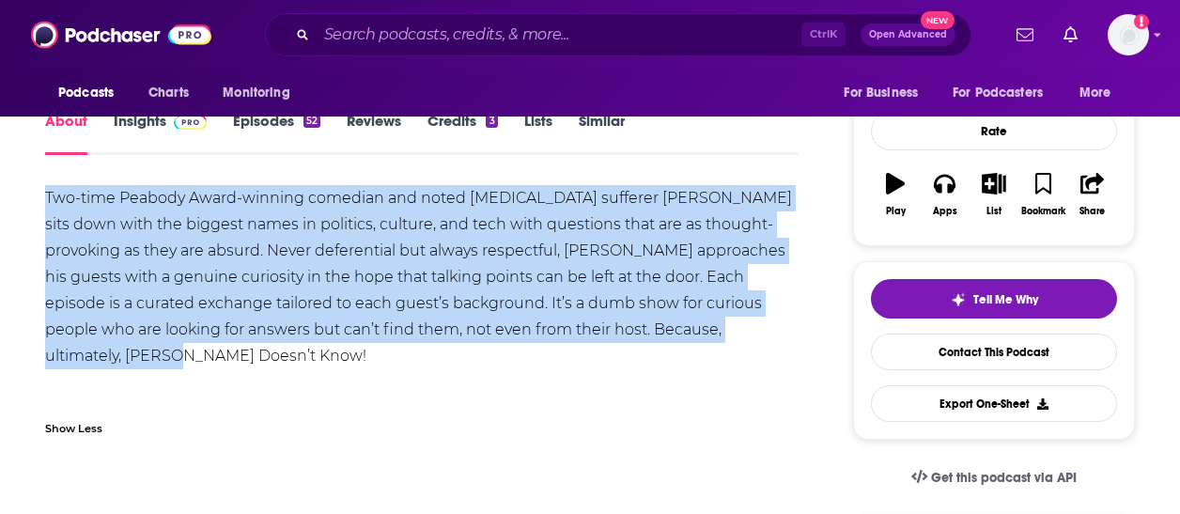 This screenshot has height=514, width=1180. I want to click on a: Reviews, so click(374, 133).